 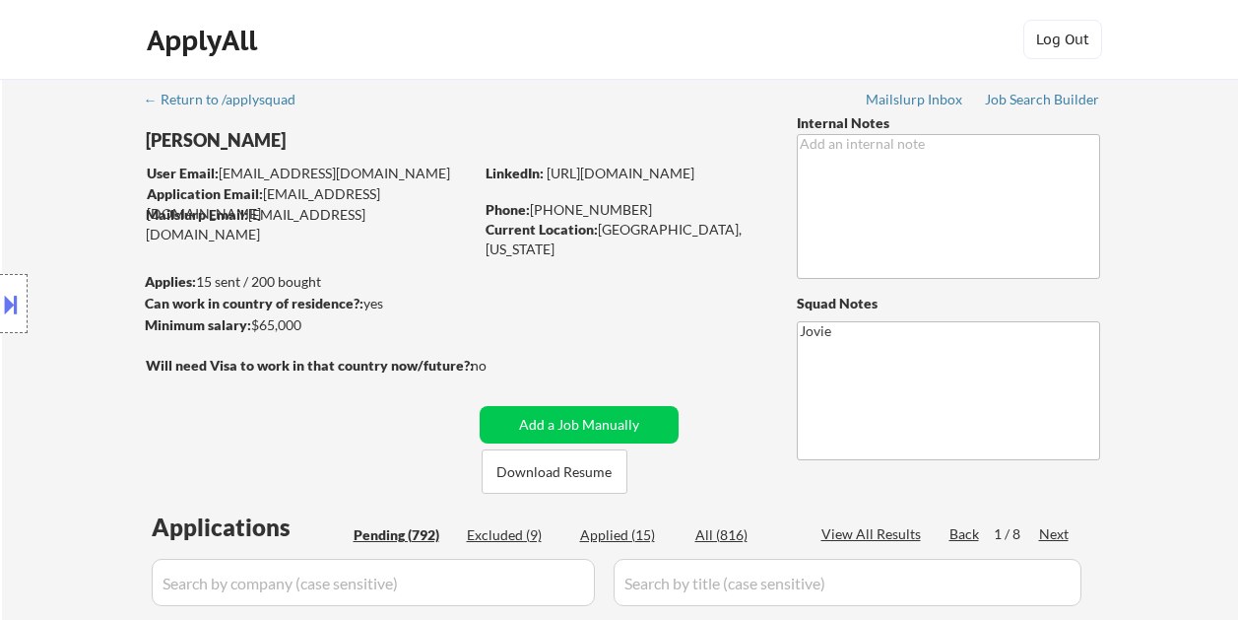 What do you see at coordinates (847, 582) in the screenshot?
I see `input: Search by title (case sensitive)` at bounding box center [847, 582].